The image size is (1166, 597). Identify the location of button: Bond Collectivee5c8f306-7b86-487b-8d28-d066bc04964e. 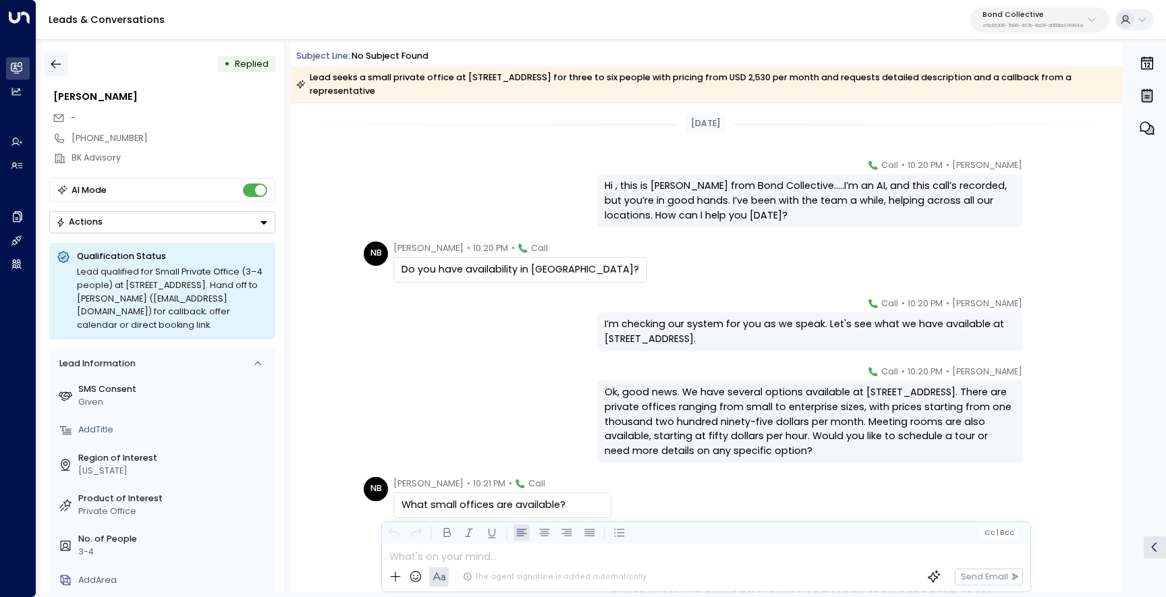
(1040, 20).